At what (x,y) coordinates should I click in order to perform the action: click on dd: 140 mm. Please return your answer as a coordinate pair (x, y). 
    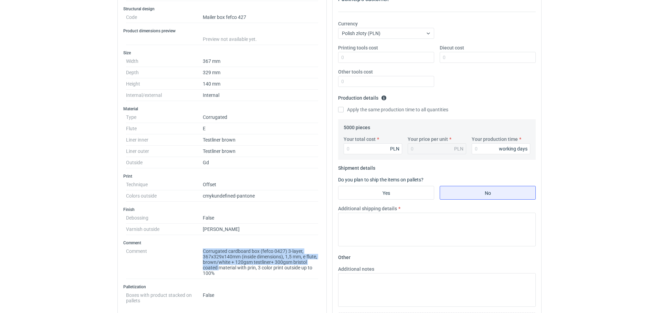
    Looking at the image, I should click on (260, 84).